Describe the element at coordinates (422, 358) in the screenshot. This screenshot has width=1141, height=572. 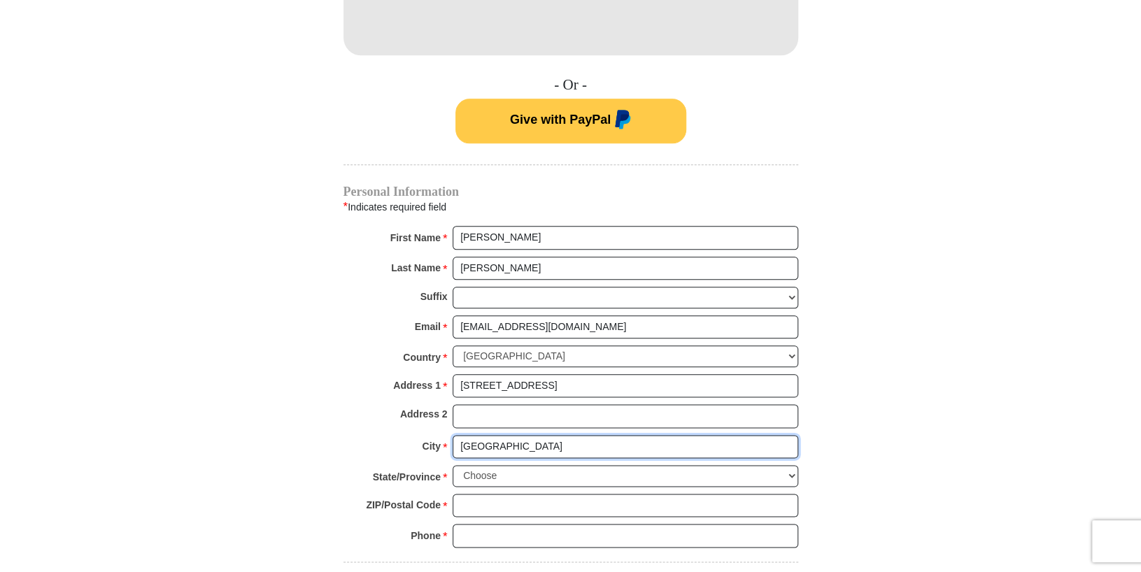
I see `strong: Country` at that location.